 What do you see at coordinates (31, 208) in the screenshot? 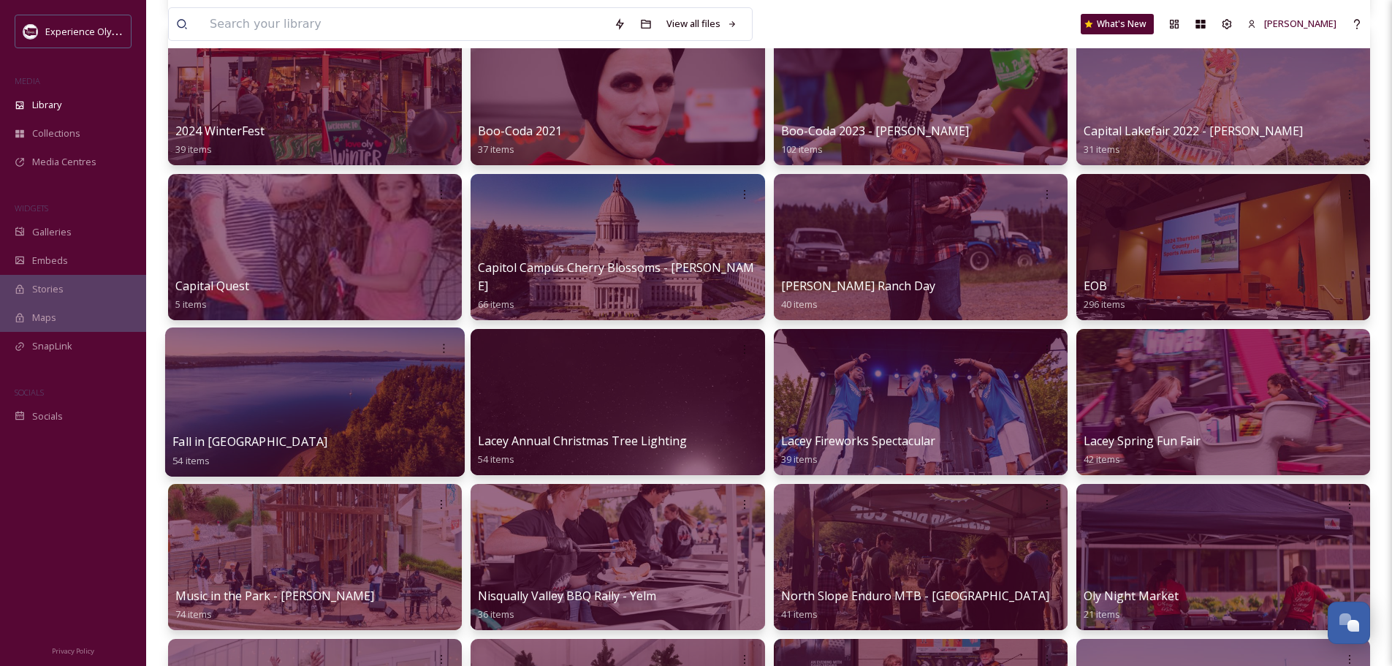
I see `span: WIDGETS` at bounding box center [31, 208].